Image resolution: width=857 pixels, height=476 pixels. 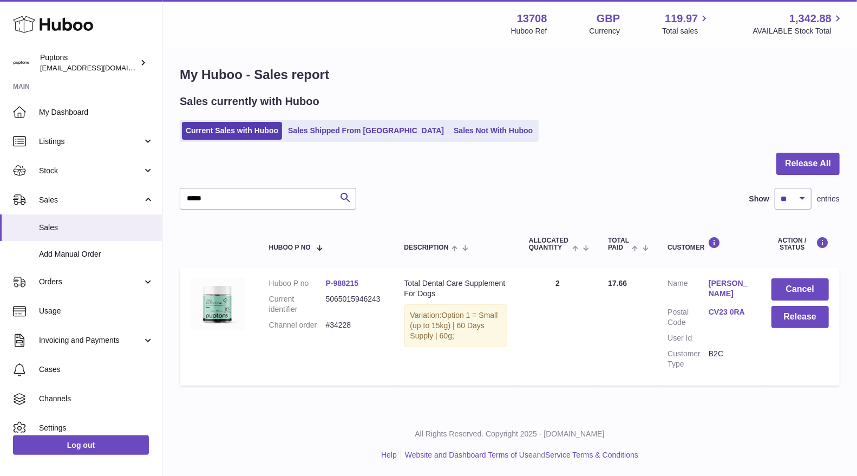 I want to click on span: entries, so click(x=828, y=199).